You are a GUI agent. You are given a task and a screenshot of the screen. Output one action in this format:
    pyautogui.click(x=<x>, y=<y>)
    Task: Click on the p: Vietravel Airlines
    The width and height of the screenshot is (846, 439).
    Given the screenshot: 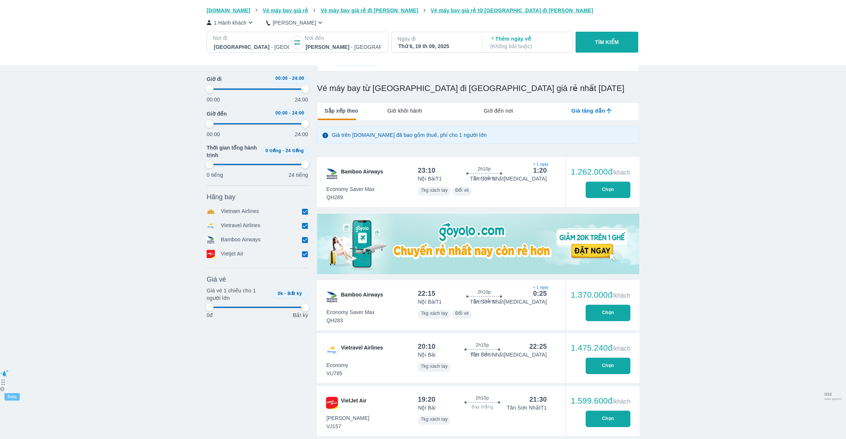 What is the action you would take?
    pyautogui.click(x=241, y=226)
    